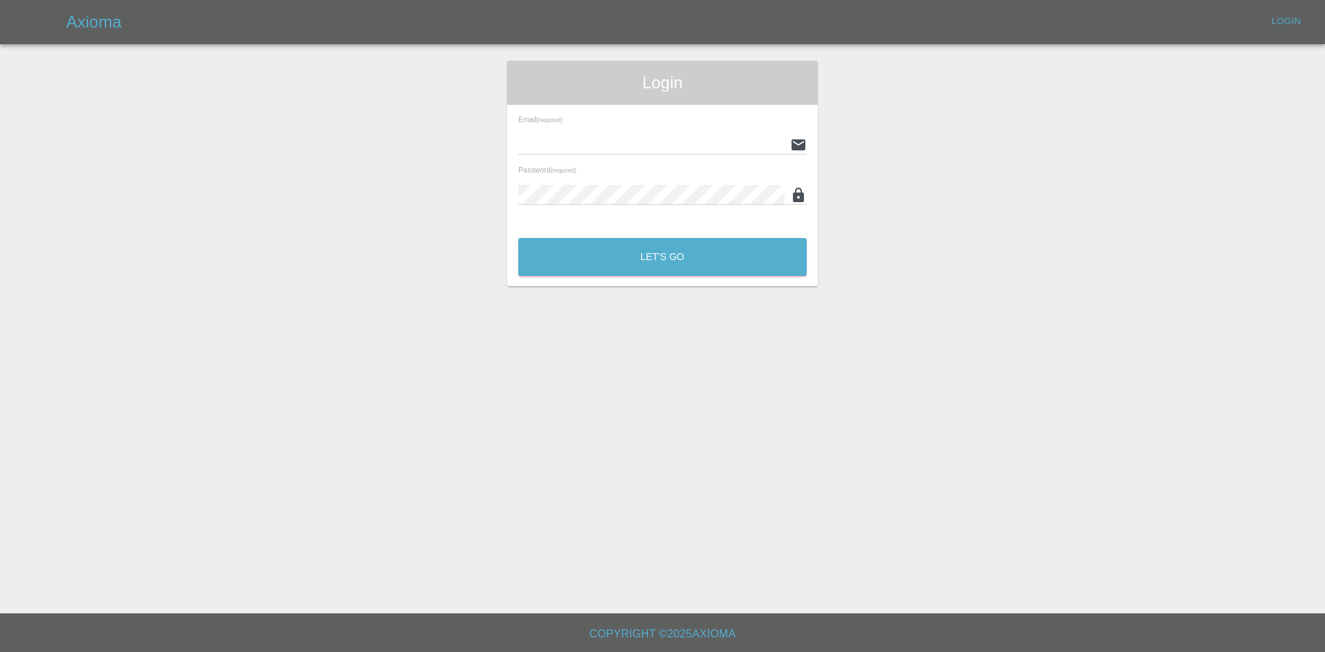 The height and width of the screenshot is (652, 1325). Describe the element at coordinates (1287, 21) in the screenshot. I see `a: Login` at that location.